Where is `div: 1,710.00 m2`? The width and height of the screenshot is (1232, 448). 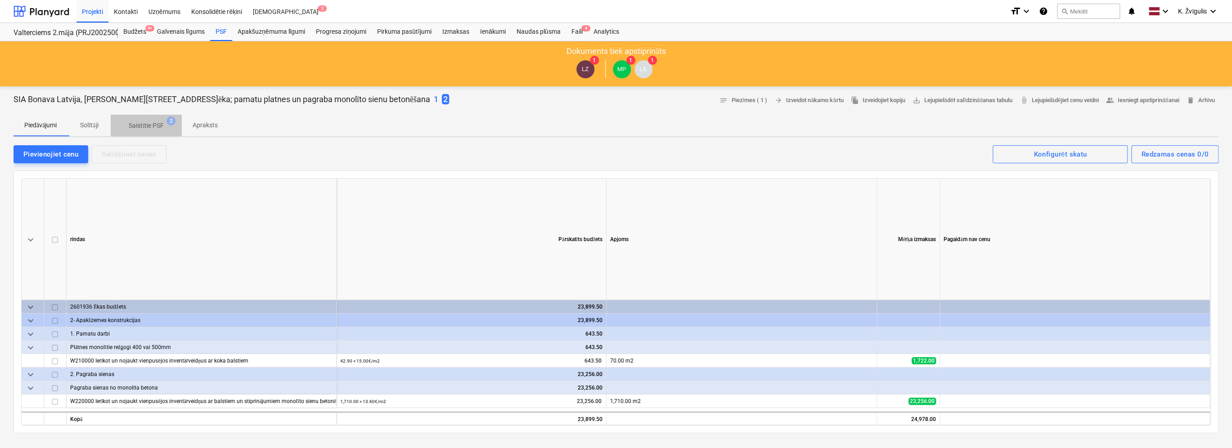
div: 1,710.00 m2 is located at coordinates (741, 401).